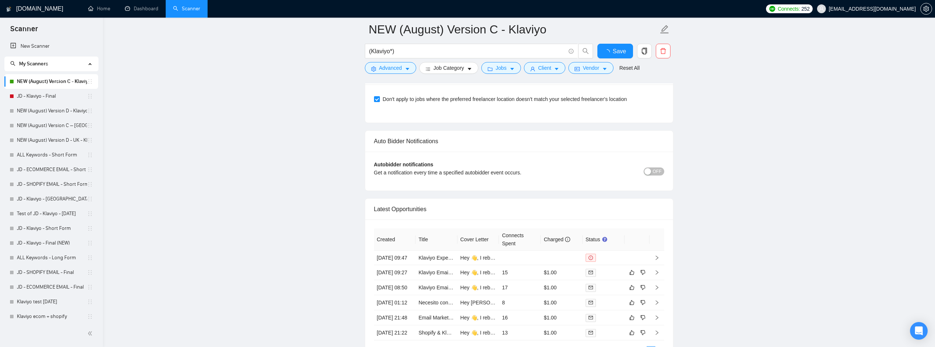 The image size is (935, 347). Describe the element at coordinates (805, 9) in the screenshot. I see `span: 252` at that location.